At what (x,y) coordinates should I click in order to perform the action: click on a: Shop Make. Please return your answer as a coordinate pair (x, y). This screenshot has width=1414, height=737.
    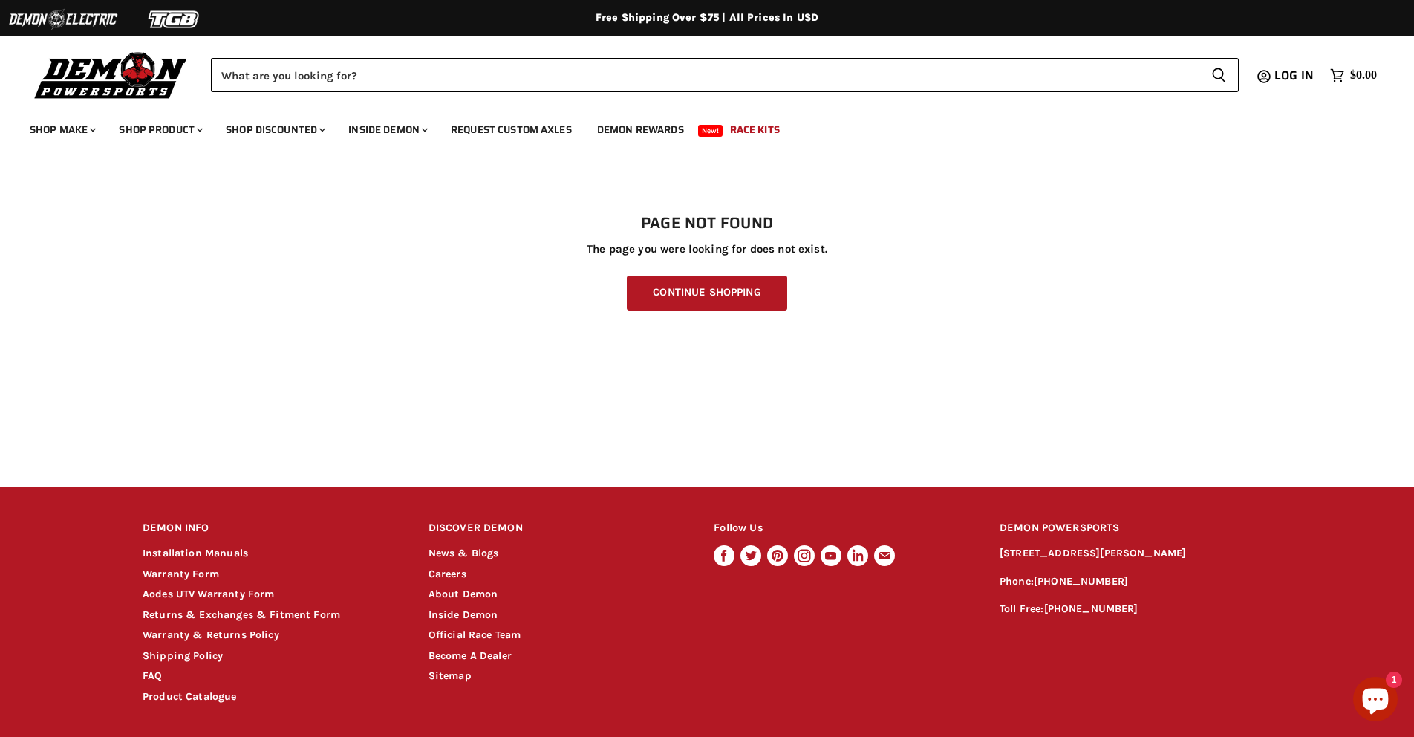
    Looking at the image, I should click on (62, 129).